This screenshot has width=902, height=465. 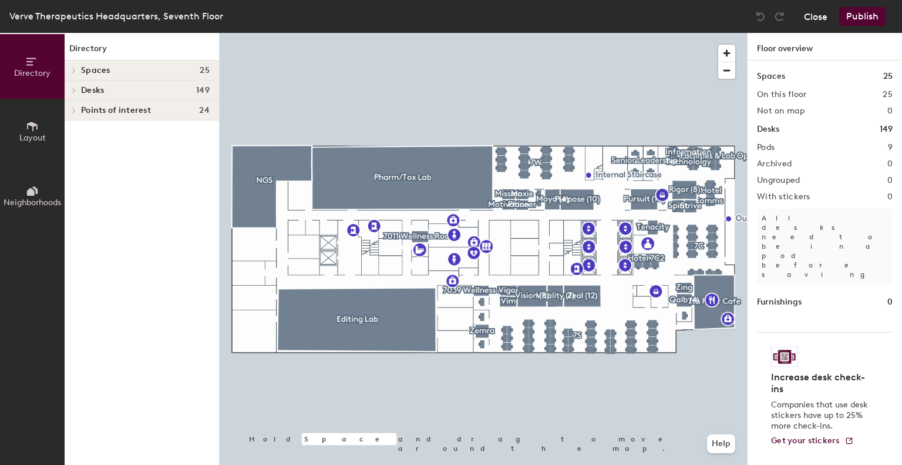 What do you see at coordinates (780, 302) in the screenshot?
I see `h1: Furnishings` at bounding box center [780, 302].